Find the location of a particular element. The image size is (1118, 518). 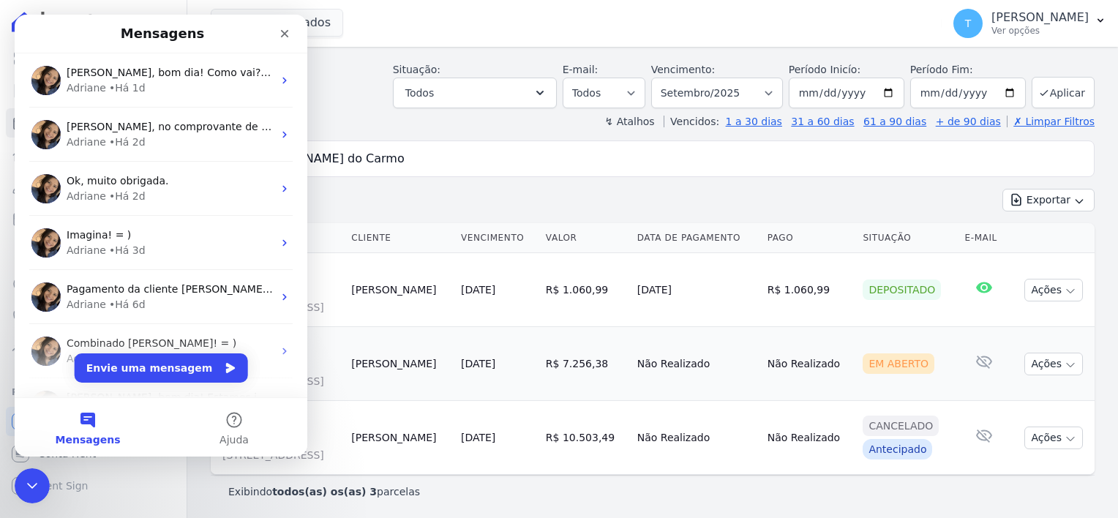

a: Minha Carteira is located at coordinates (93, 220).